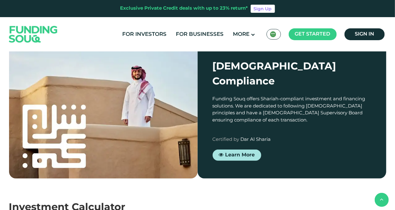 The height and width of the screenshot is (210, 395). Describe the element at coordinates (263, 9) in the screenshot. I see `a: Sign Up` at that location.